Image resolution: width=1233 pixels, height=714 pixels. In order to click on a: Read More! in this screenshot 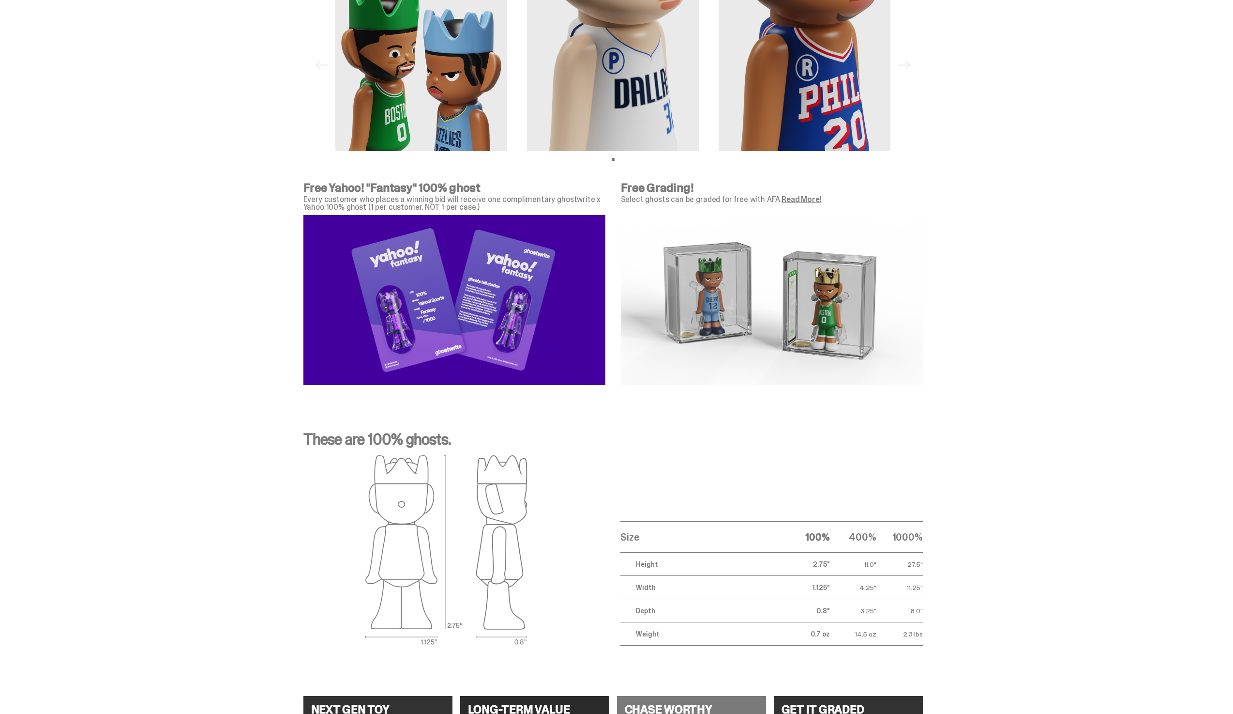, I will do `click(802, 199)`.